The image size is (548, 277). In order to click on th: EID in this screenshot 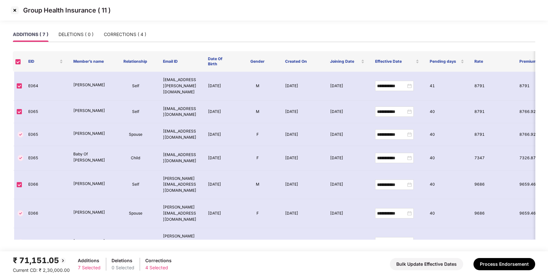, I will do `click(46, 61)`.